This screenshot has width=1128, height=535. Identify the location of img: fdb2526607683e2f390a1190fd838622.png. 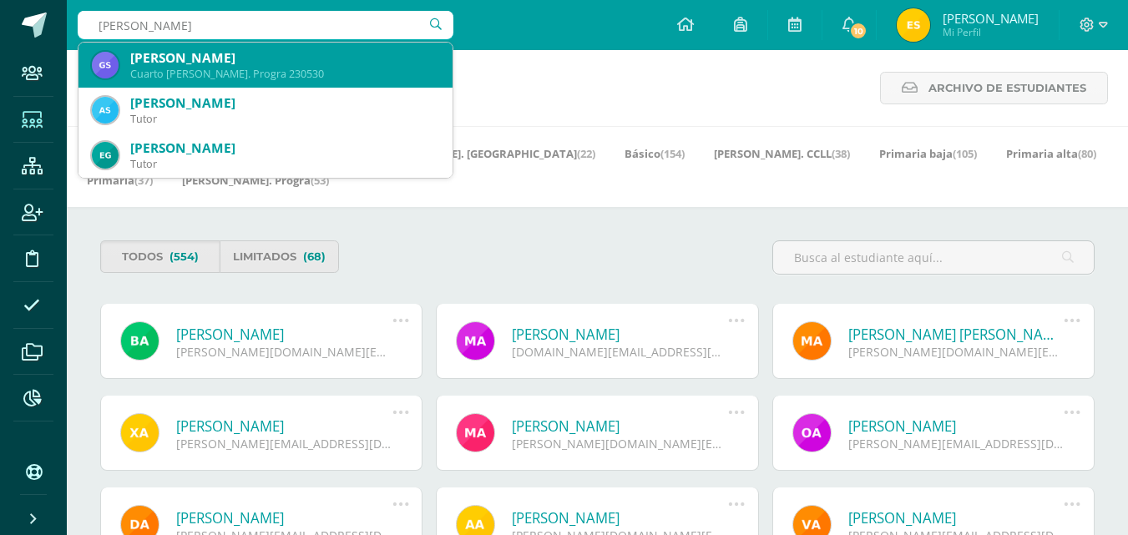
(105, 65).